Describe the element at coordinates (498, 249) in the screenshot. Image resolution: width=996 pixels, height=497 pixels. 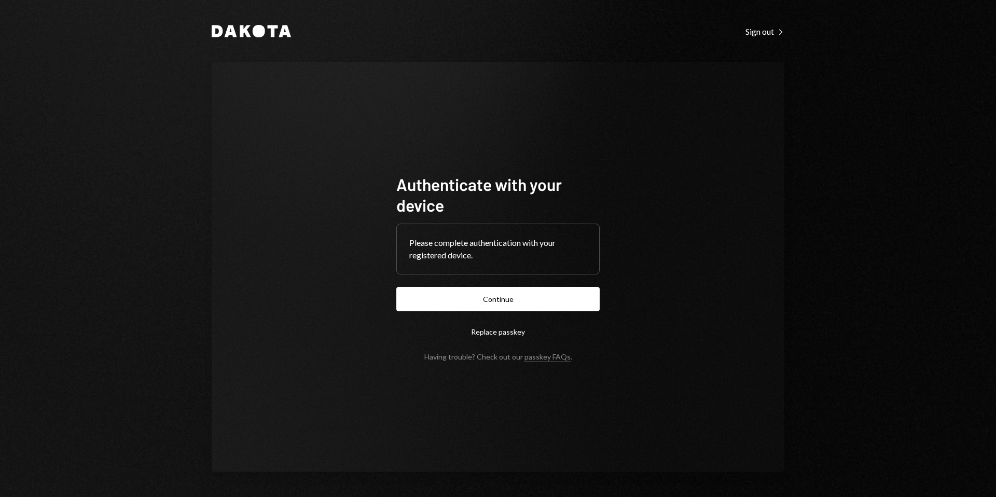
I see `div: Please complete authentication with your registered device.` at that location.